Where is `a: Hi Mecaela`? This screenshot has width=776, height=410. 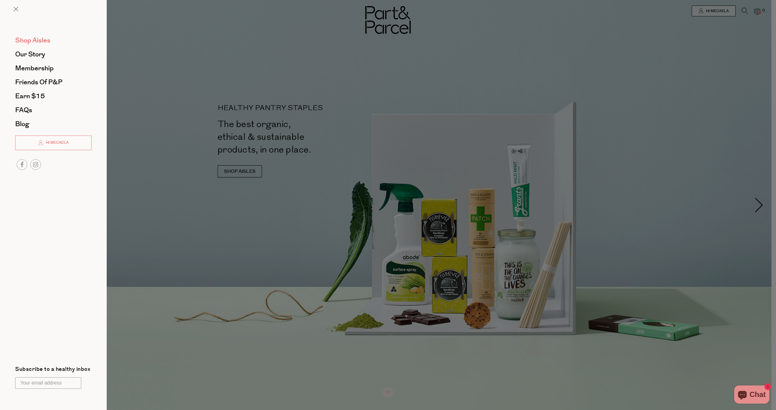 a: Hi Mecaela is located at coordinates (53, 143).